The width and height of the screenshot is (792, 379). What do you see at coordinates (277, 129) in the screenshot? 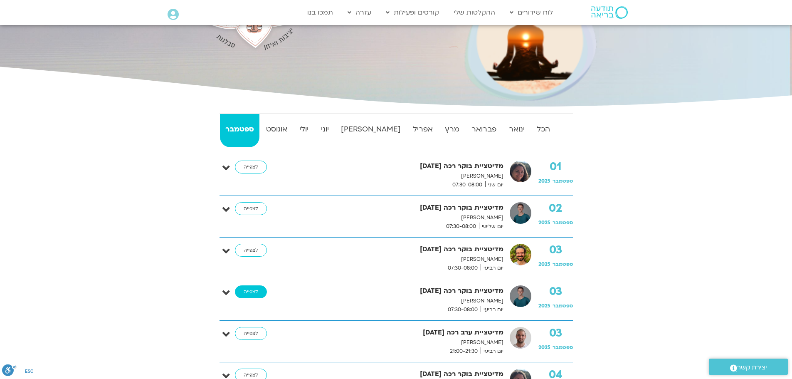
I see `strong: אוגוסט` at bounding box center [277, 129].